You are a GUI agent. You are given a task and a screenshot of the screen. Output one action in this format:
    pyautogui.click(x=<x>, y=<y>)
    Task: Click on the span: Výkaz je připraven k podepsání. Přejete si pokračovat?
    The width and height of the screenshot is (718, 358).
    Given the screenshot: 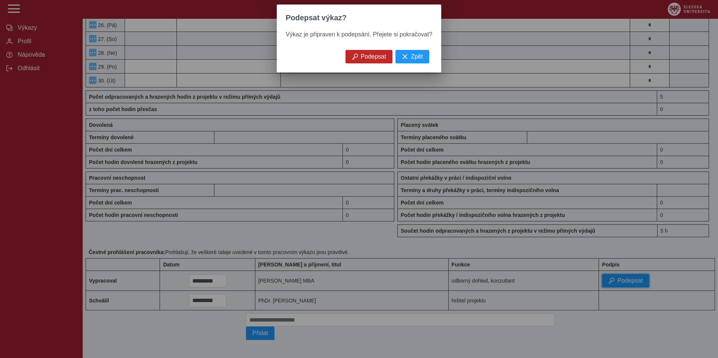 What is the action you would take?
    pyautogui.click(x=359, y=34)
    